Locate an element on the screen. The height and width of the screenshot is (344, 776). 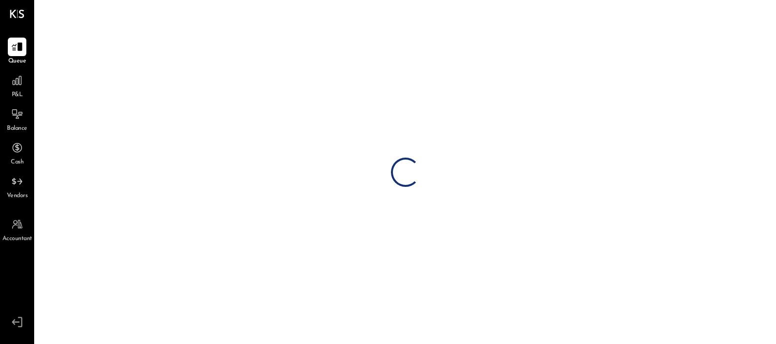
span: P&L is located at coordinates (17, 95).